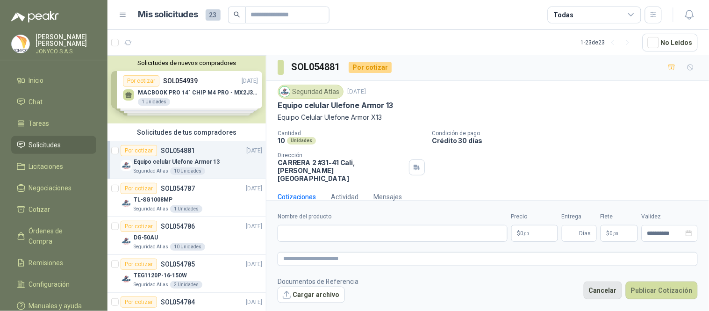 This screenshot has height=311, width=709. I want to click on img: Logo peakr, so click(35, 17).